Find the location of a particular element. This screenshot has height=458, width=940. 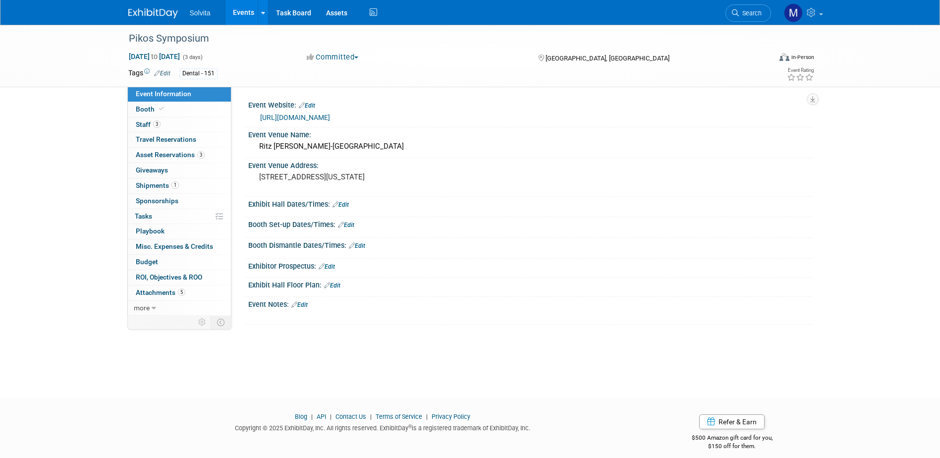

a: Refer & Earn is located at coordinates (732, 422).